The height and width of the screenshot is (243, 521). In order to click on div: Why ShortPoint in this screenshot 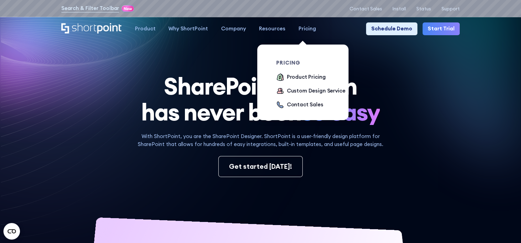, I will do `click(188, 29)`.